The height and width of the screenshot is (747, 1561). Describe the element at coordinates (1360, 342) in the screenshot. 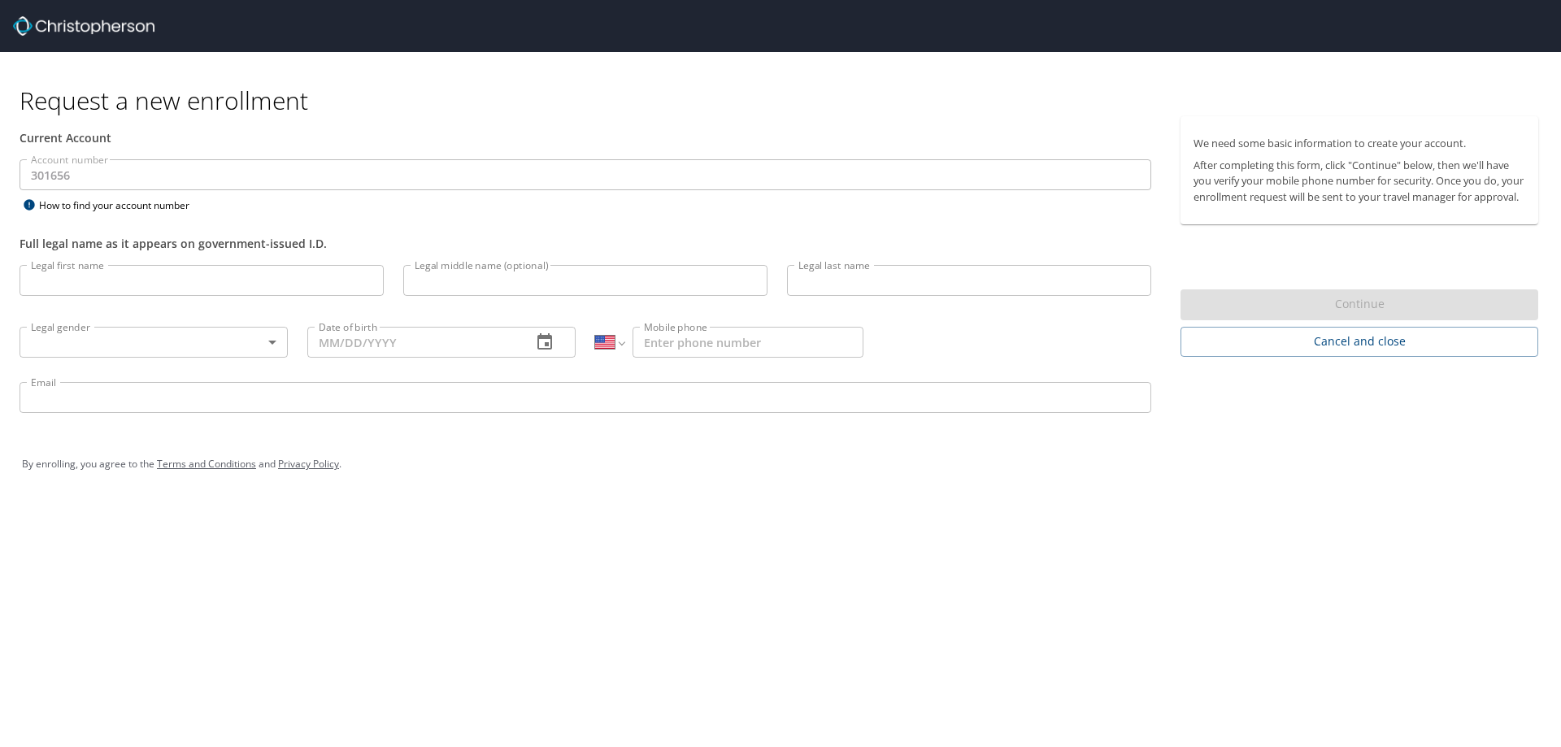

I see `button: Cancel and close` at that location.